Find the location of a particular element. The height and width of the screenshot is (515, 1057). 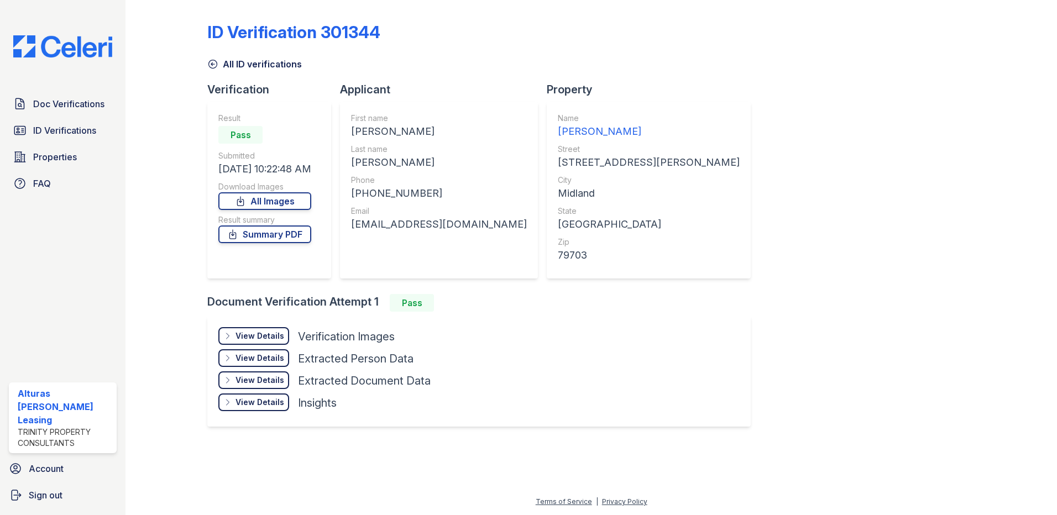

a: Account is located at coordinates (62, 469).